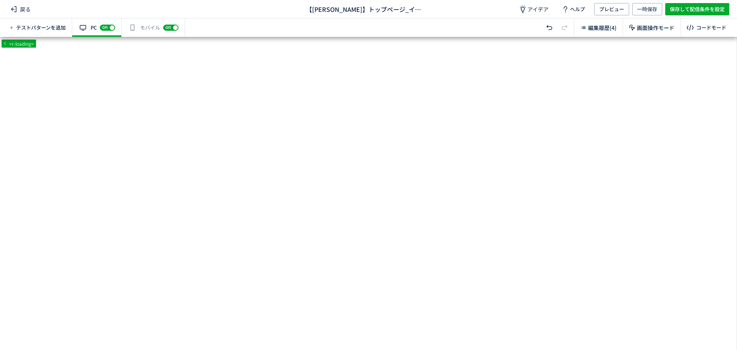  I want to click on button: 保存して配信条件を設定, so click(697, 9).